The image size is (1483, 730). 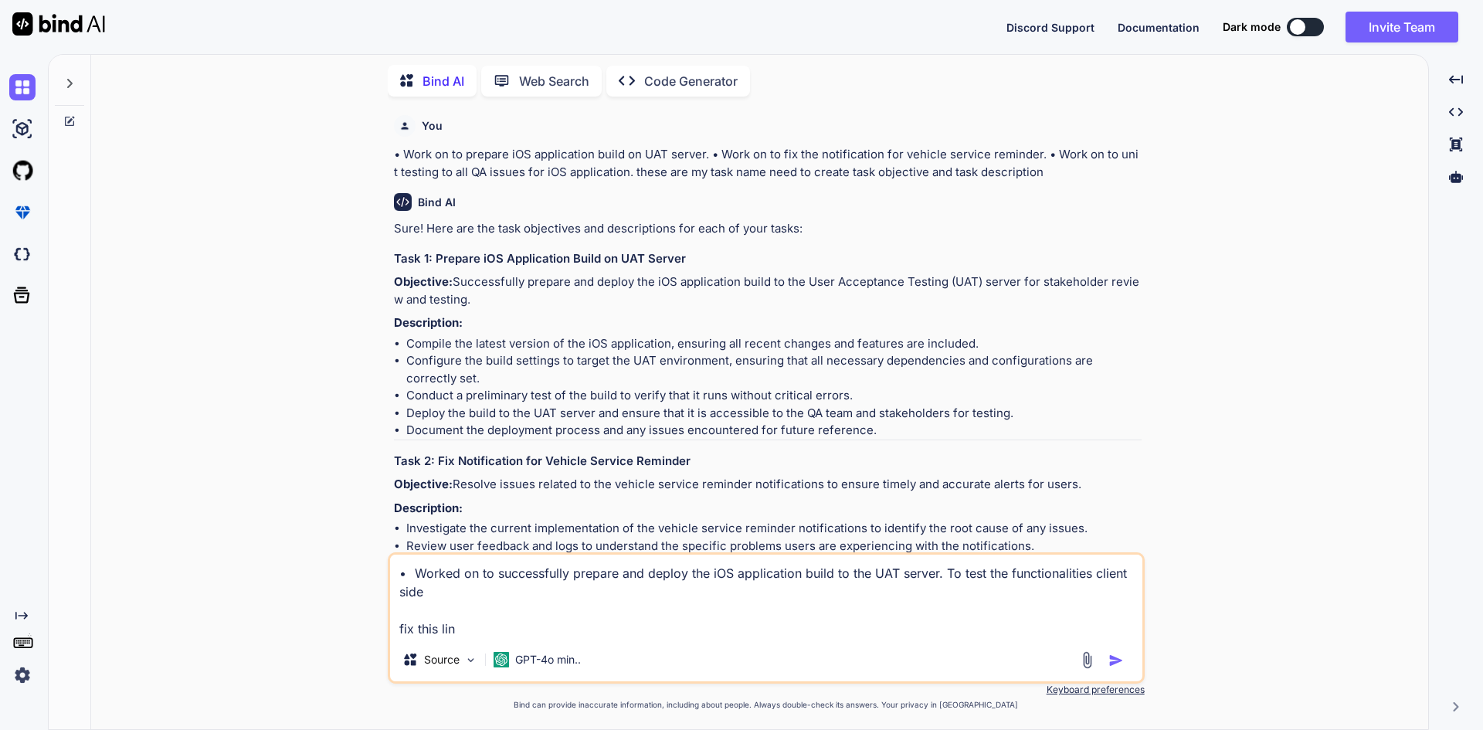 I want to click on li: Conduct a preliminary test of the build to verify that it runs without critical errors., so click(x=774, y=395).